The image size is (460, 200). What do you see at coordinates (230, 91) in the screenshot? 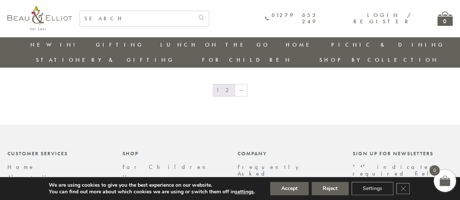
I see `nav: Product Pagination` at bounding box center [230, 91].